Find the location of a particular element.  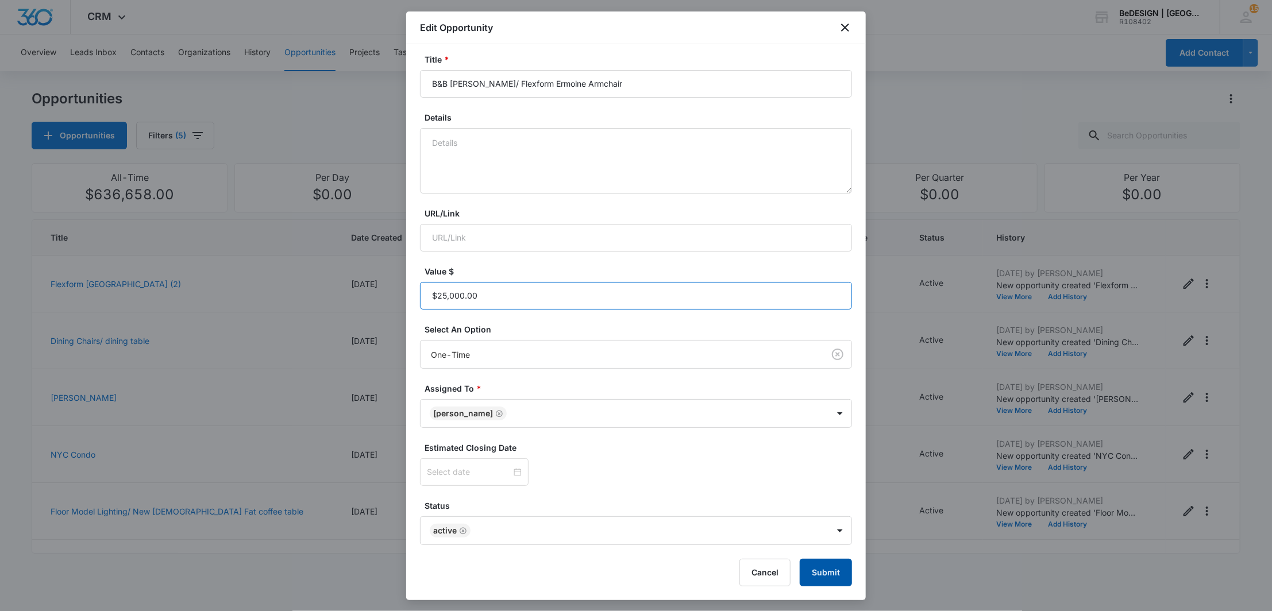

label: URL/Link is located at coordinates (641, 213).